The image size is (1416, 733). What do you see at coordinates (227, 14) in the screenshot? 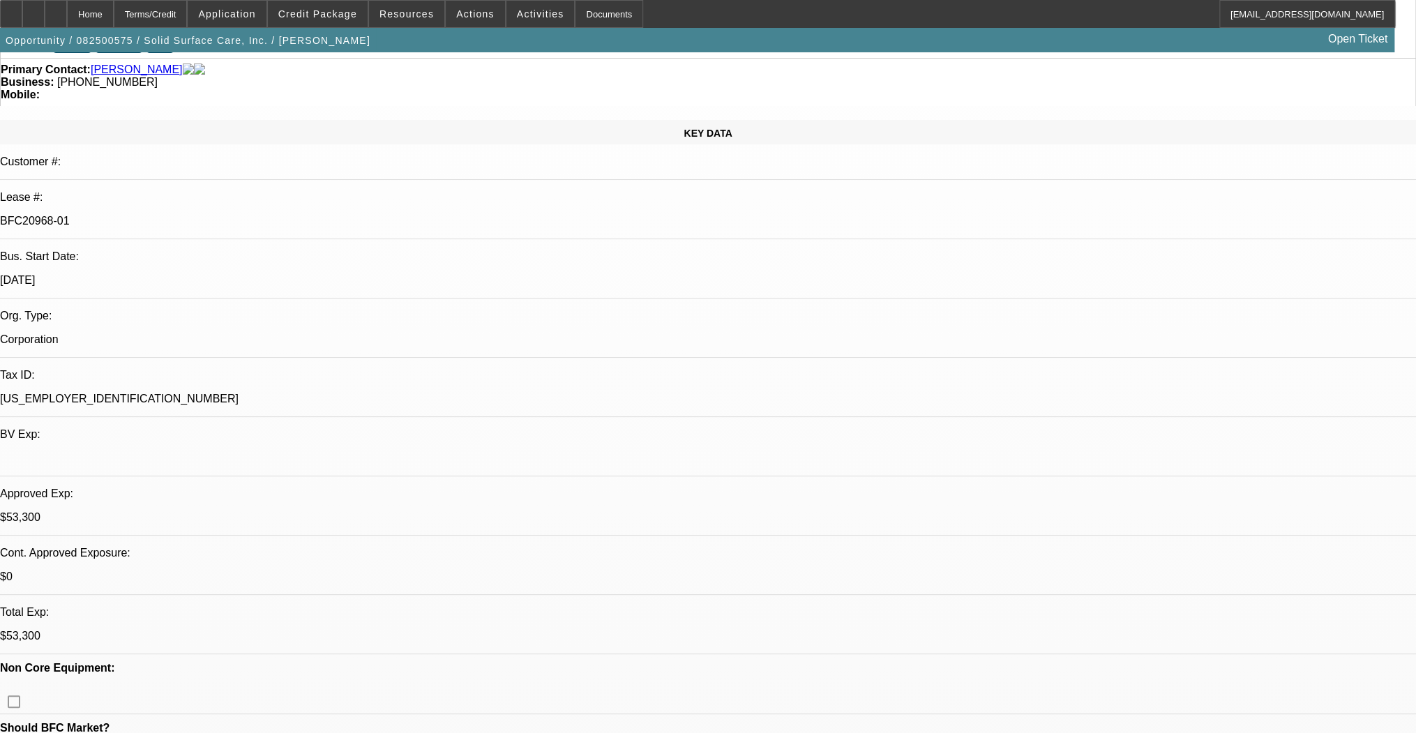
I see `button: Application` at bounding box center [227, 14].